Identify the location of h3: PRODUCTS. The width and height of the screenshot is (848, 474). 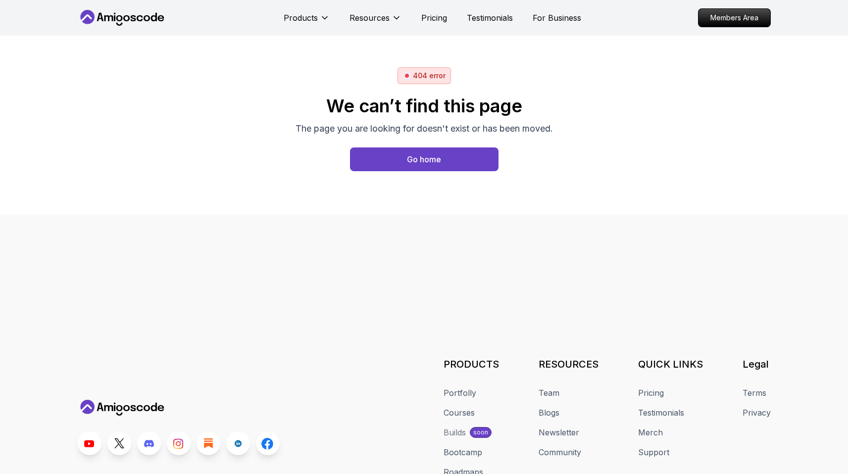
(471, 364).